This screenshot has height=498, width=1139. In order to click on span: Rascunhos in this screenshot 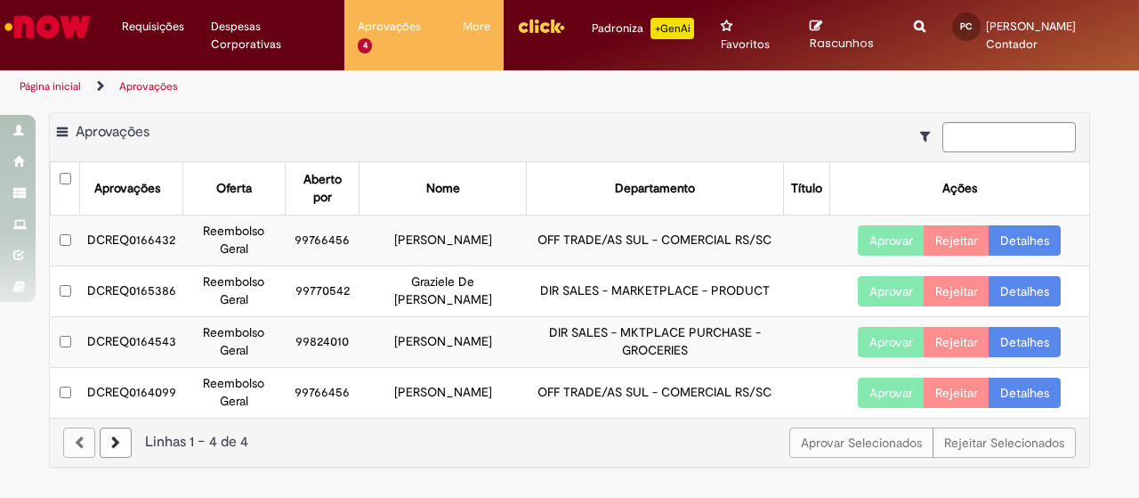, I will do `click(842, 43)`.